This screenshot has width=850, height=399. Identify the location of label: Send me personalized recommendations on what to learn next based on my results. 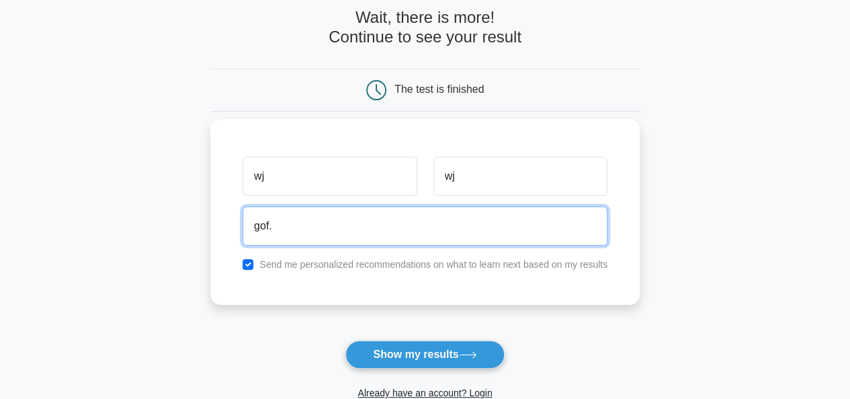
(433, 264).